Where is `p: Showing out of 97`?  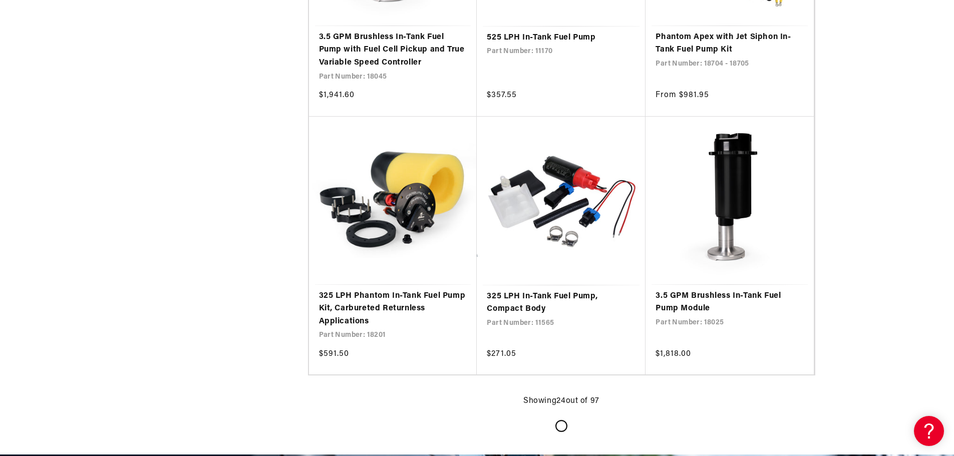 p: Showing out of 97 is located at coordinates (561, 402).